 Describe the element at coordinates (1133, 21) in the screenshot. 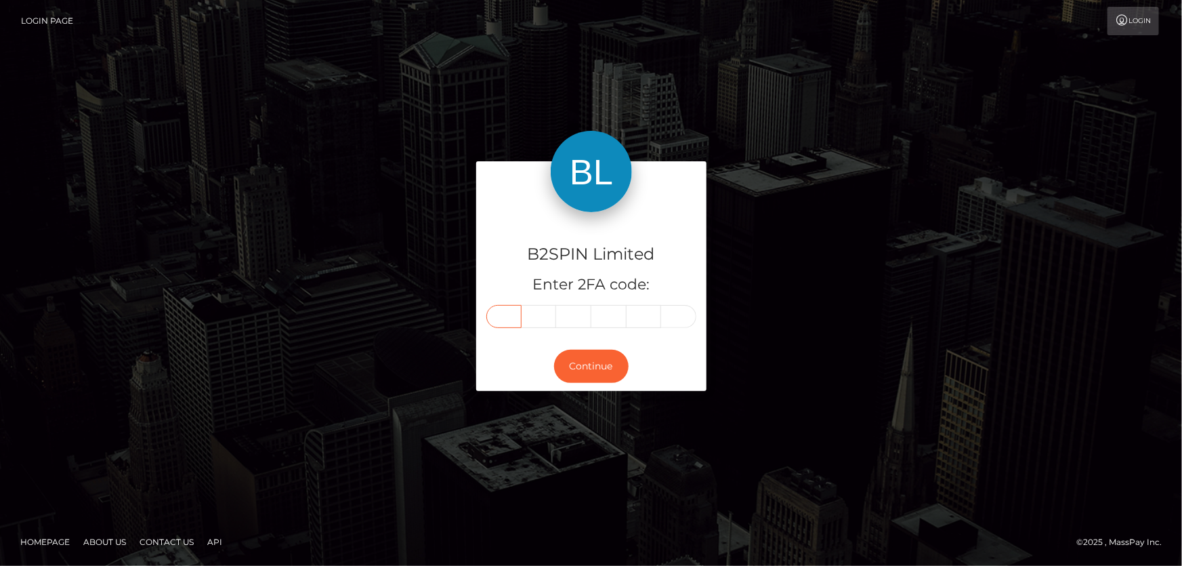

I see `a: Login` at that location.